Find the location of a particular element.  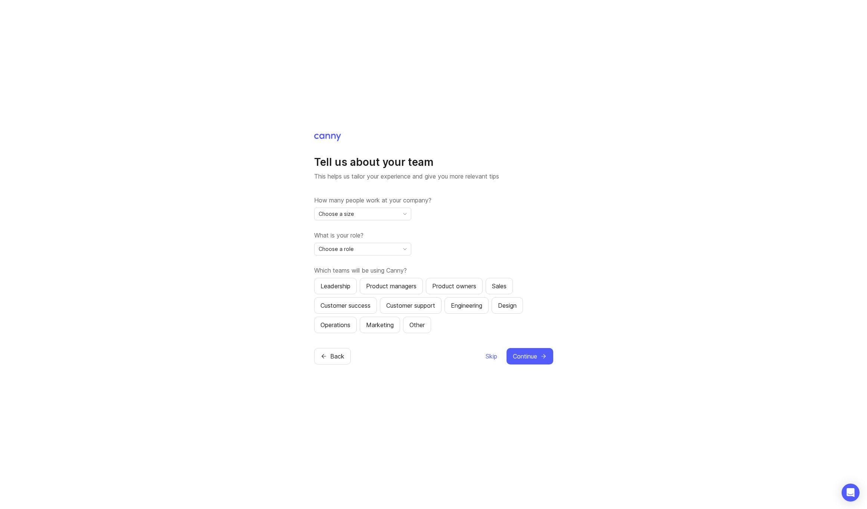

div: Other is located at coordinates (417, 325).